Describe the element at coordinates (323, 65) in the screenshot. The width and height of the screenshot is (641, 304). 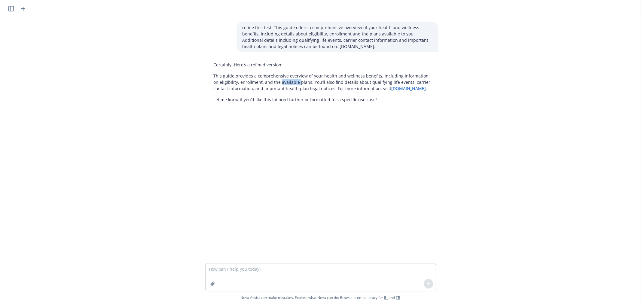
I see `p: Certainly! Here’s a refined version:` at that location.